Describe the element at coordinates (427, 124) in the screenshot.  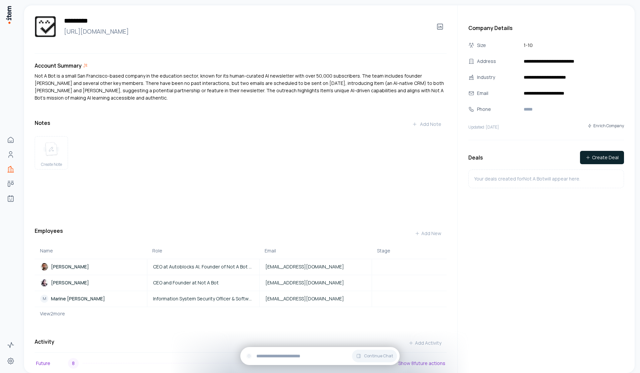
I see `button: Add Note` at that location.